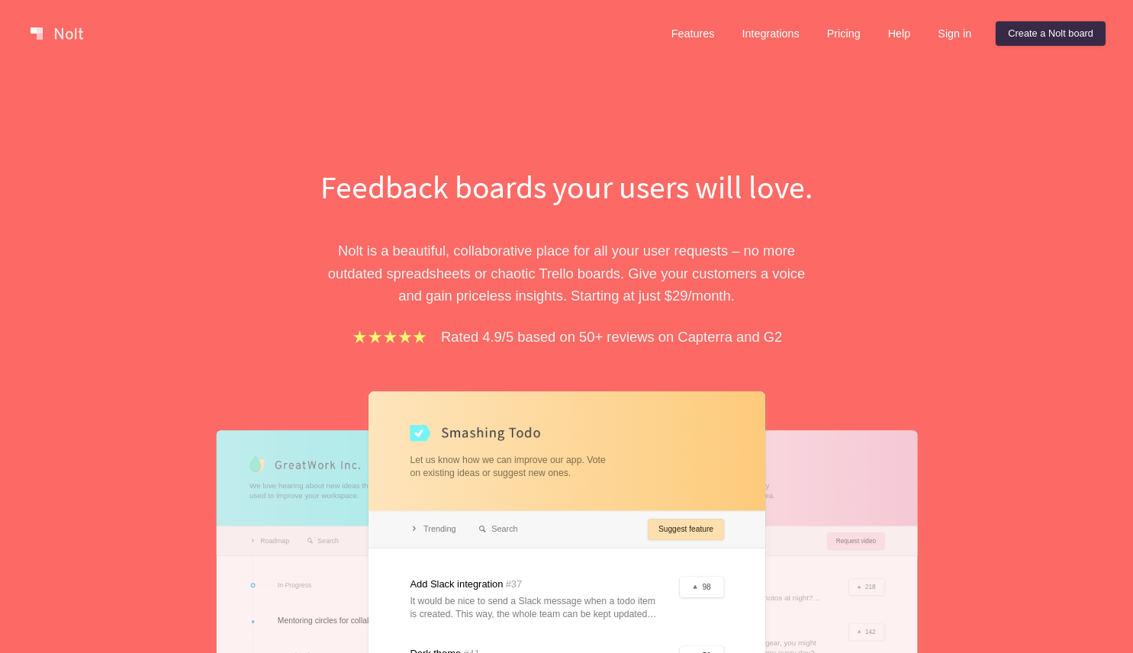  Describe the element at coordinates (1050, 34) in the screenshot. I see `a: Create a Nolt board` at that location.